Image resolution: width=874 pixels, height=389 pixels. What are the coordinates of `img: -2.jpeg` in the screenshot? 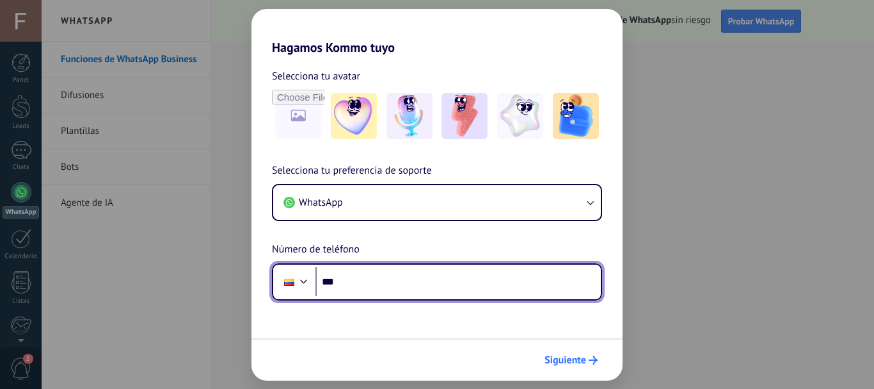 It's located at (410, 116).